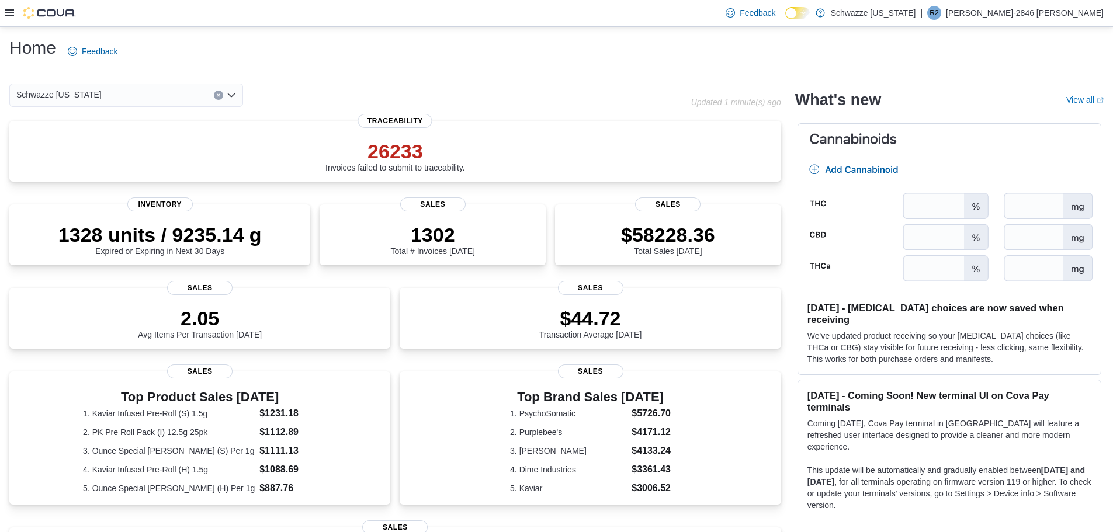 The image size is (1113, 532). Describe the element at coordinates (200, 318) in the screenshot. I see `p: 2.05` at that location.